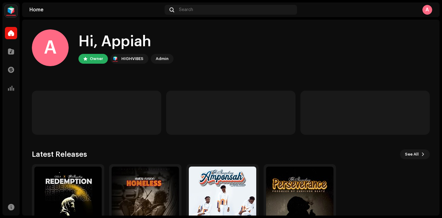 The width and height of the screenshot is (442, 218). Describe the element at coordinates (415, 155) in the screenshot. I see `button: See All` at that location.